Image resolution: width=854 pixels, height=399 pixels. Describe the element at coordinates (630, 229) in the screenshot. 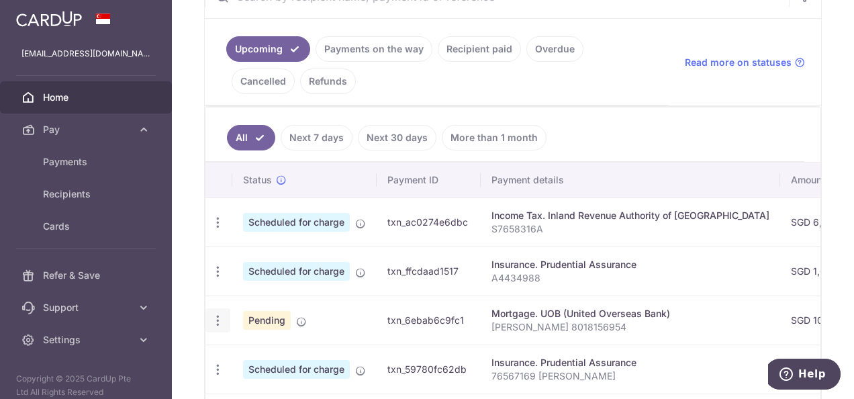

I see `p: S7658316A` at that location.